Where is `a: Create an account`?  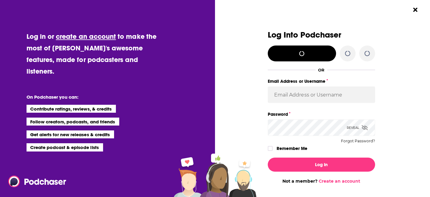 a: Create an account is located at coordinates (339, 181).